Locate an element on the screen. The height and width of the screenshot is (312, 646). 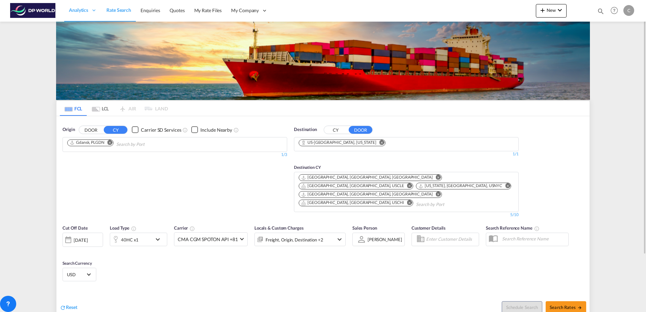
div: Cleveland, OH, USCLE is located at coordinates (352, 186).